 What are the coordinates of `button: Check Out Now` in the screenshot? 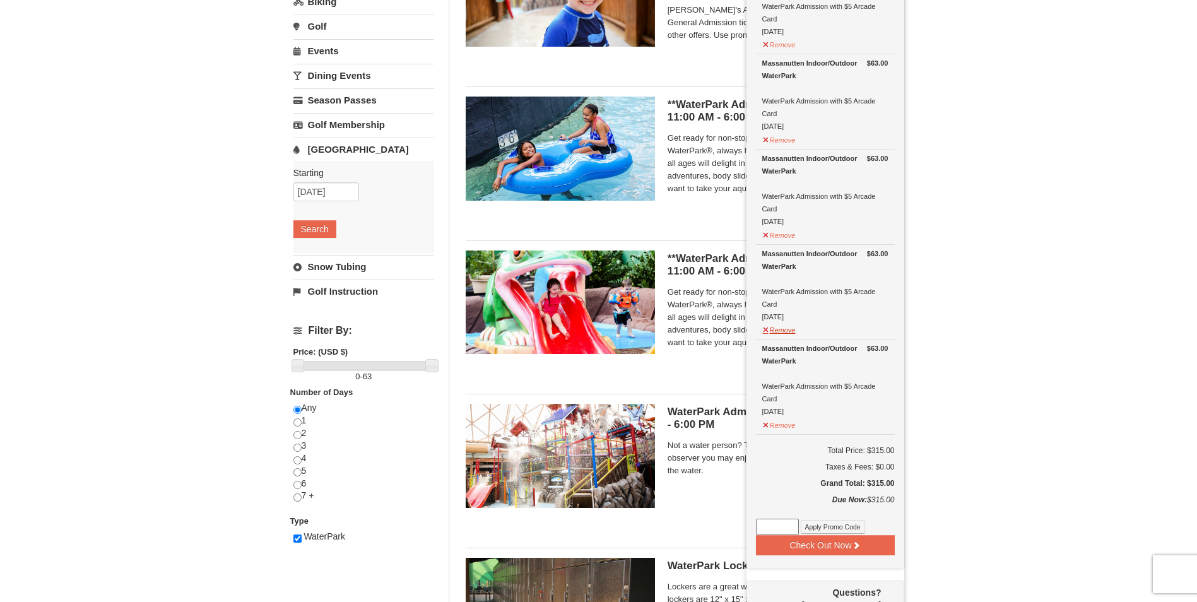 It's located at (826, 545).